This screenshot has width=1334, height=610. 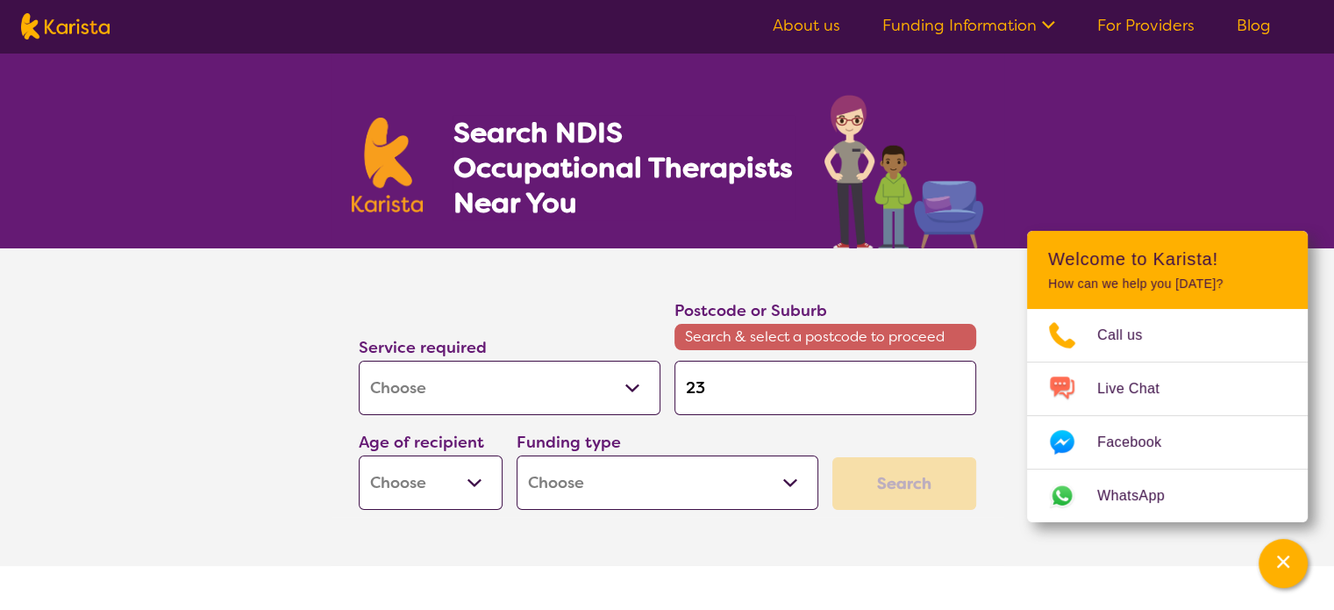 What do you see at coordinates (751, 311) in the screenshot?
I see `label: Postcode or Suburb` at bounding box center [751, 311].